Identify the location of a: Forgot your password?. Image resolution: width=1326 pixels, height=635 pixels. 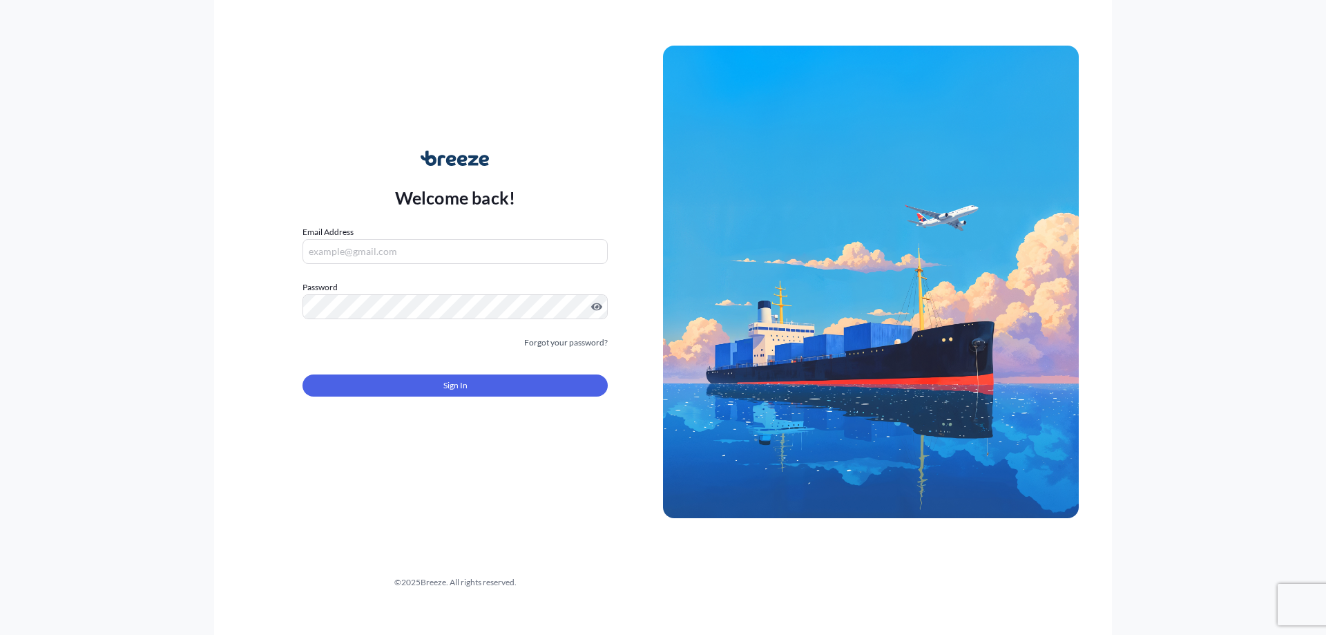
(565, 342).